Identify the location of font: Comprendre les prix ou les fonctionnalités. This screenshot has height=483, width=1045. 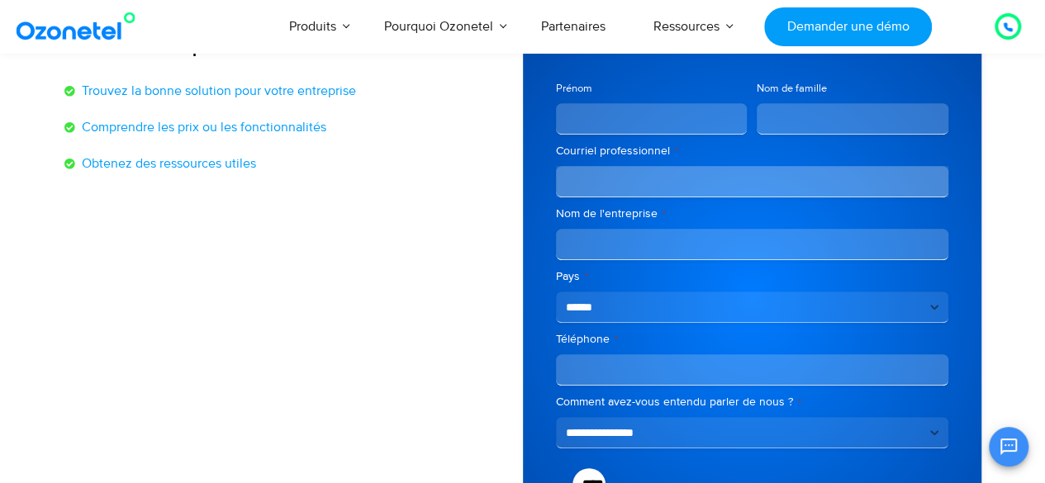
(204, 127).